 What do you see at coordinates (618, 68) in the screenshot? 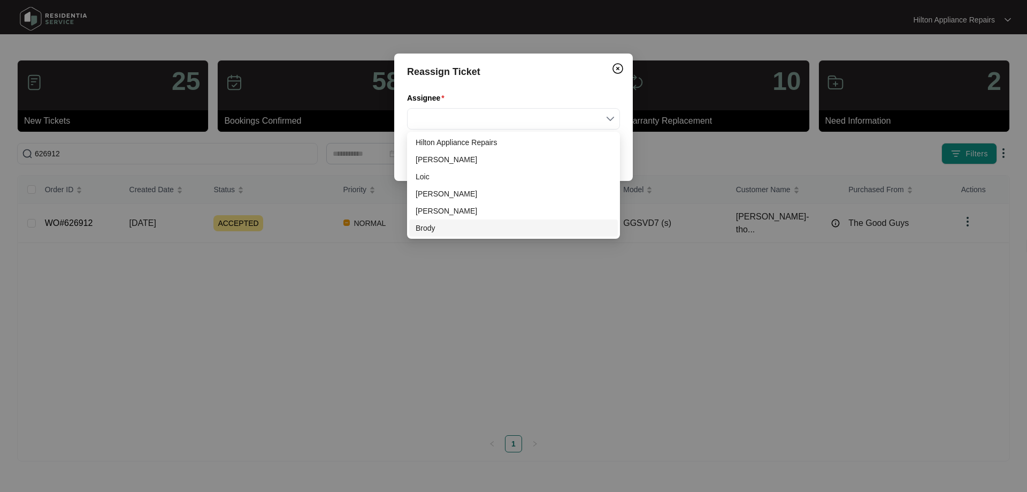
I see `button: Close` at bounding box center [618, 68].